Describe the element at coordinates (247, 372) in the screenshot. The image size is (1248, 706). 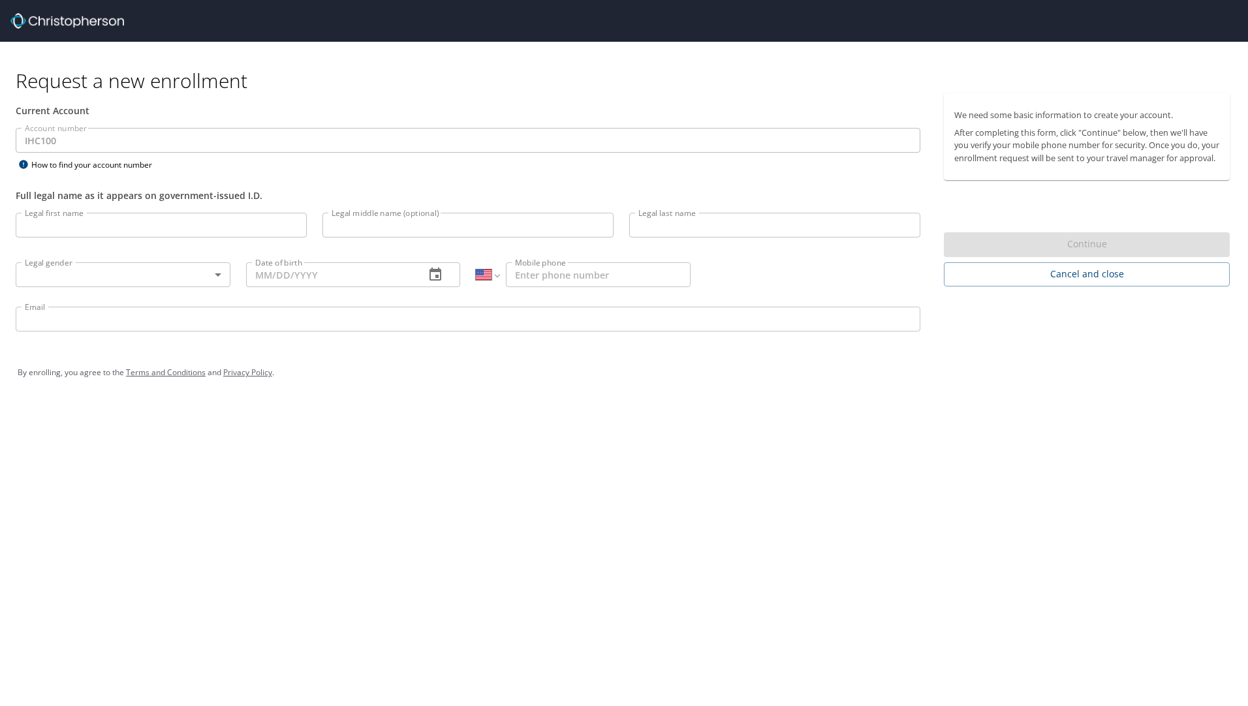
I see `a: Privacy Policy` at that location.